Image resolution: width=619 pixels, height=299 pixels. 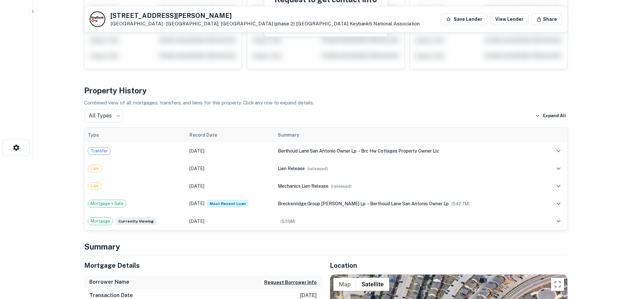 I want to click on th: Record Date, so click(x=230, y=135).